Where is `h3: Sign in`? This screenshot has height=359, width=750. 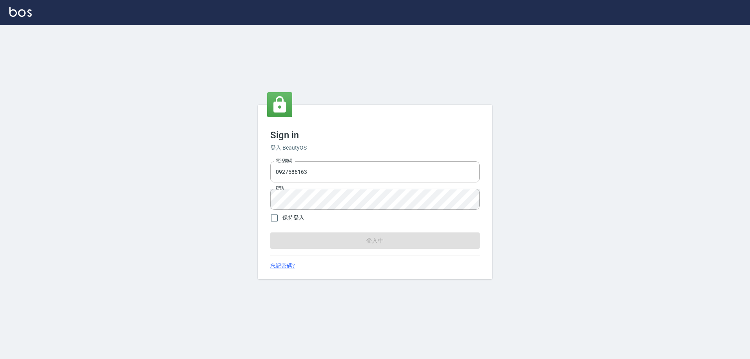
h3: Sign in is located at coordinates (375, 135).